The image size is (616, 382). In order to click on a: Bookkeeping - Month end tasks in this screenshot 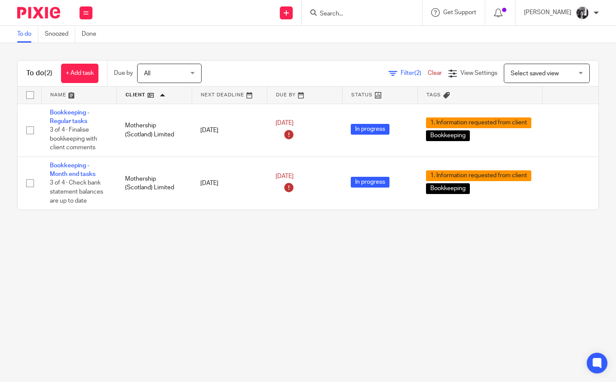, I will do `click(73, 170)`.